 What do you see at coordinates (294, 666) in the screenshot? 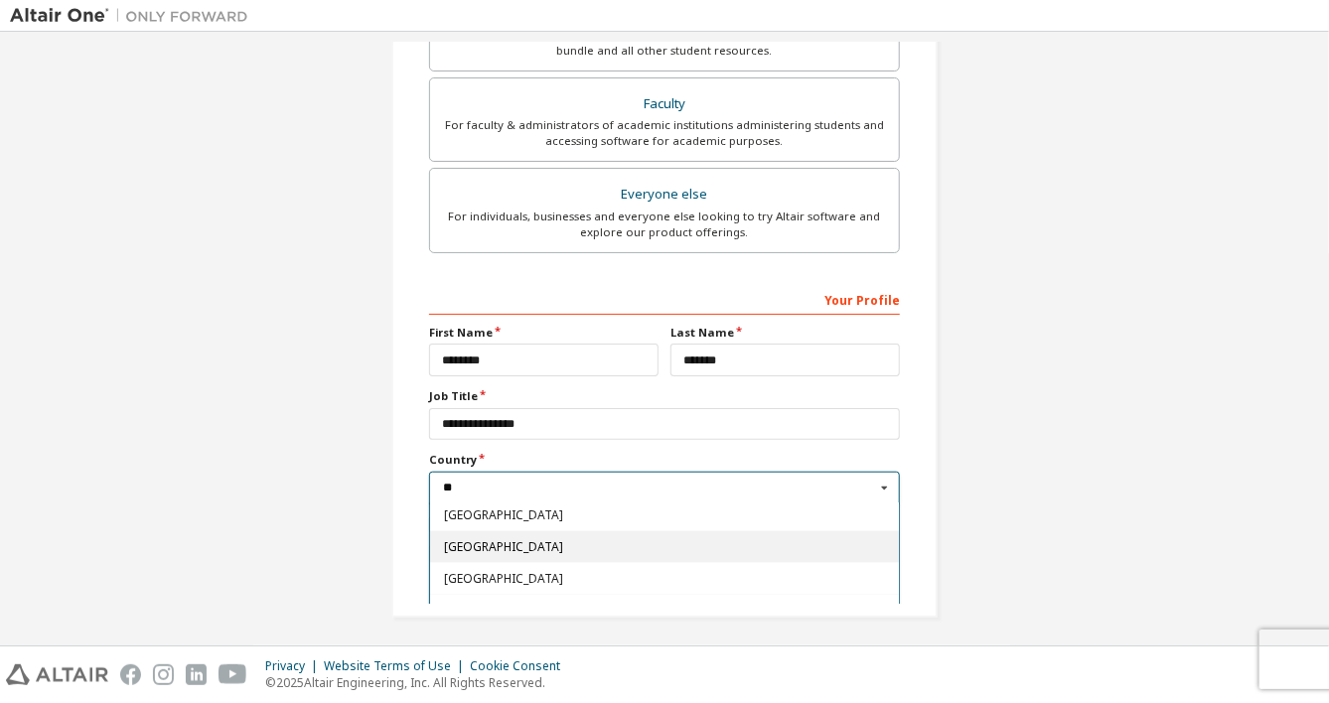
I see `div: Privacy` at bounding box center [294, 666].